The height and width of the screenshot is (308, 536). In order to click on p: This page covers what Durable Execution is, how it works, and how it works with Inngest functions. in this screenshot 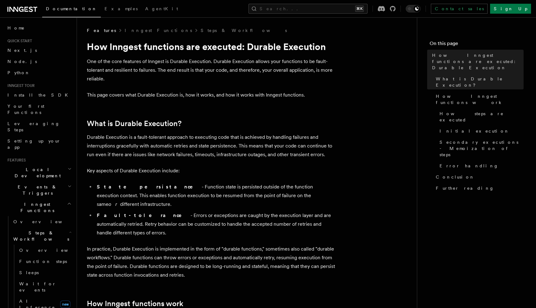, I will do `click(211, 95)`.